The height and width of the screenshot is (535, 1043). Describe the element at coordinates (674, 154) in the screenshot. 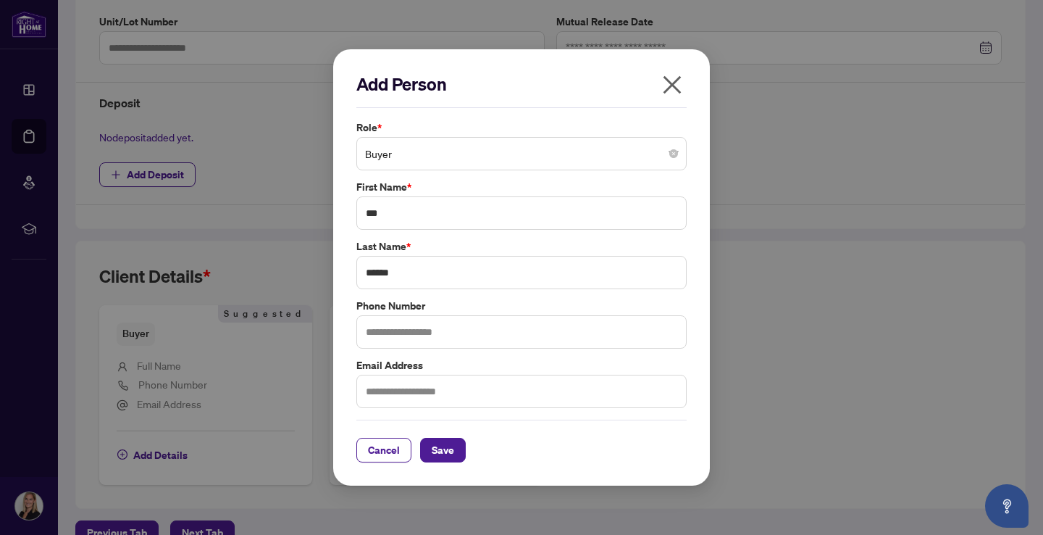

I see `span: close-circle` at that location.